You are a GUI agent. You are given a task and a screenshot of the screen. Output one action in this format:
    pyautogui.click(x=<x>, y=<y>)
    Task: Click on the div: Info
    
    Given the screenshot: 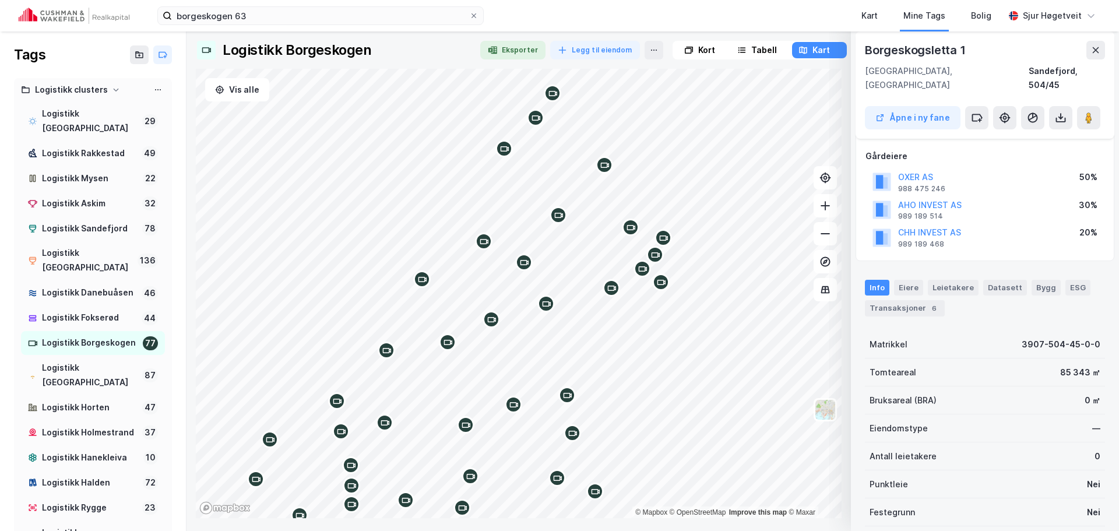 What is the action you would take?
    pyautogui.click(x=878, y=287)
    